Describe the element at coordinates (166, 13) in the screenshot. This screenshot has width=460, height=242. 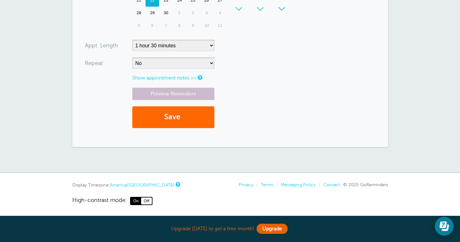
I see `div: 30` at that location.